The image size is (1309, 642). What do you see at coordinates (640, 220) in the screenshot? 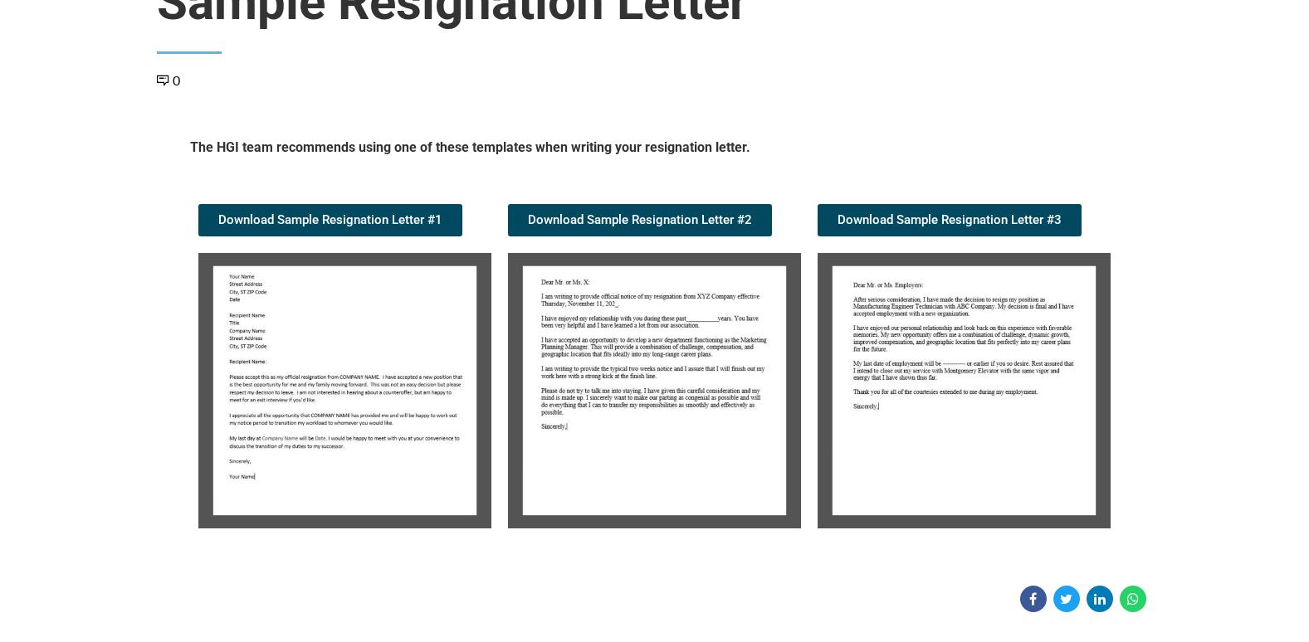
I see `a: Download Sample Resignation Letter #2` at bounding box center [640, 220].